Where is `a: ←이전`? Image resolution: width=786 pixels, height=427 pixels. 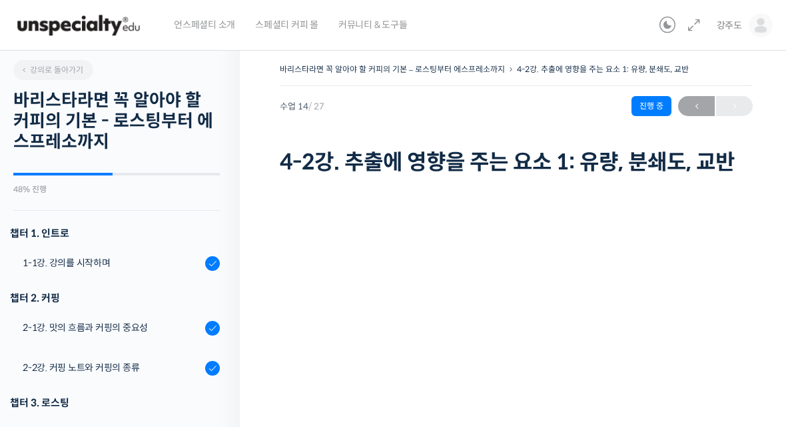
a: ←이전 is located at coordinates (696, 106).